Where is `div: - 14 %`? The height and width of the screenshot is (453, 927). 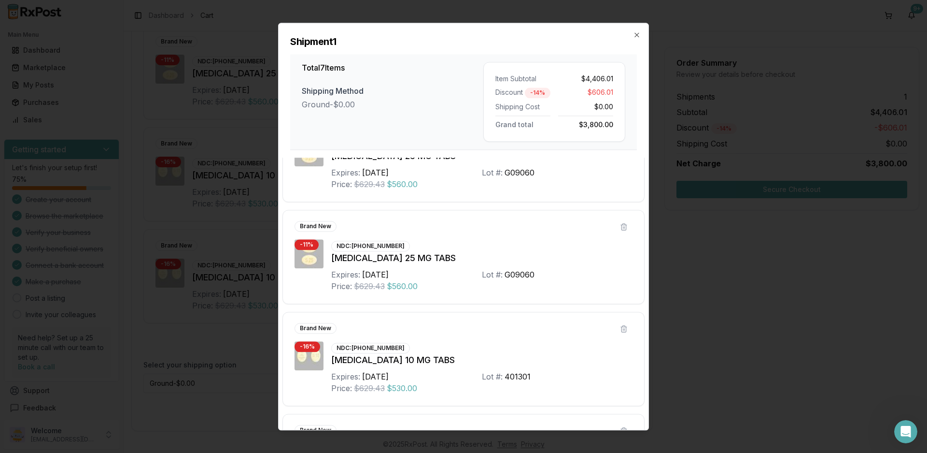 div: - 14 % is located at coordinates (538, 93).